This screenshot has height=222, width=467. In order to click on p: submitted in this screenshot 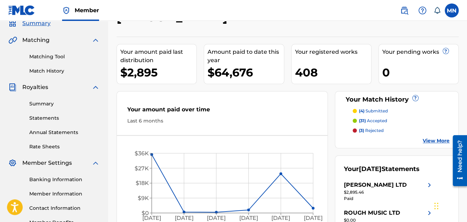, I will do `click(373, 111)`.